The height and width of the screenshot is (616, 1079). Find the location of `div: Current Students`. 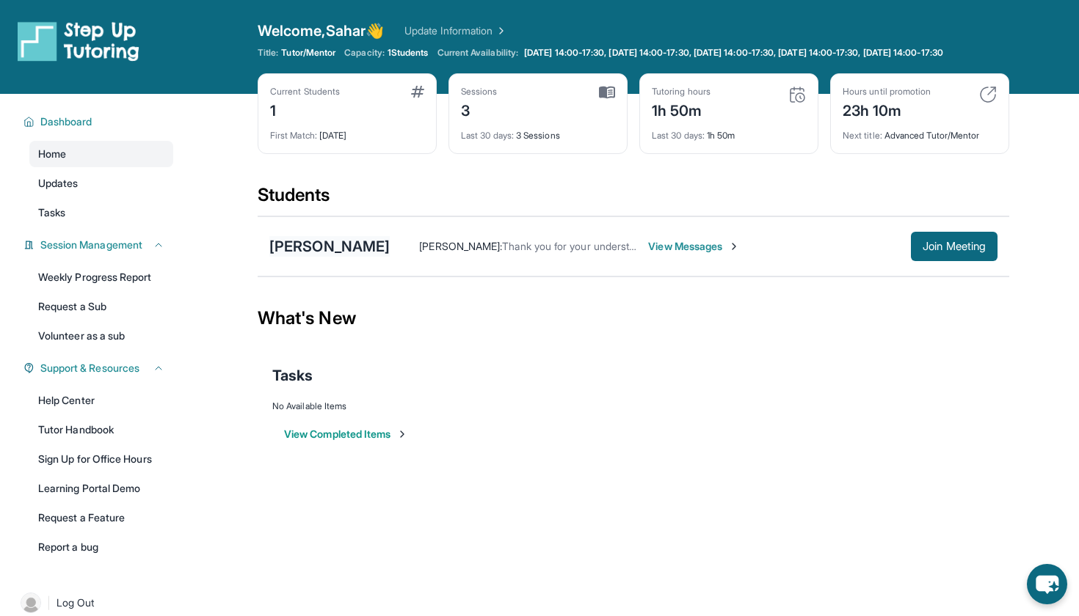

div: Current Students is located at coordinates (304, 92).